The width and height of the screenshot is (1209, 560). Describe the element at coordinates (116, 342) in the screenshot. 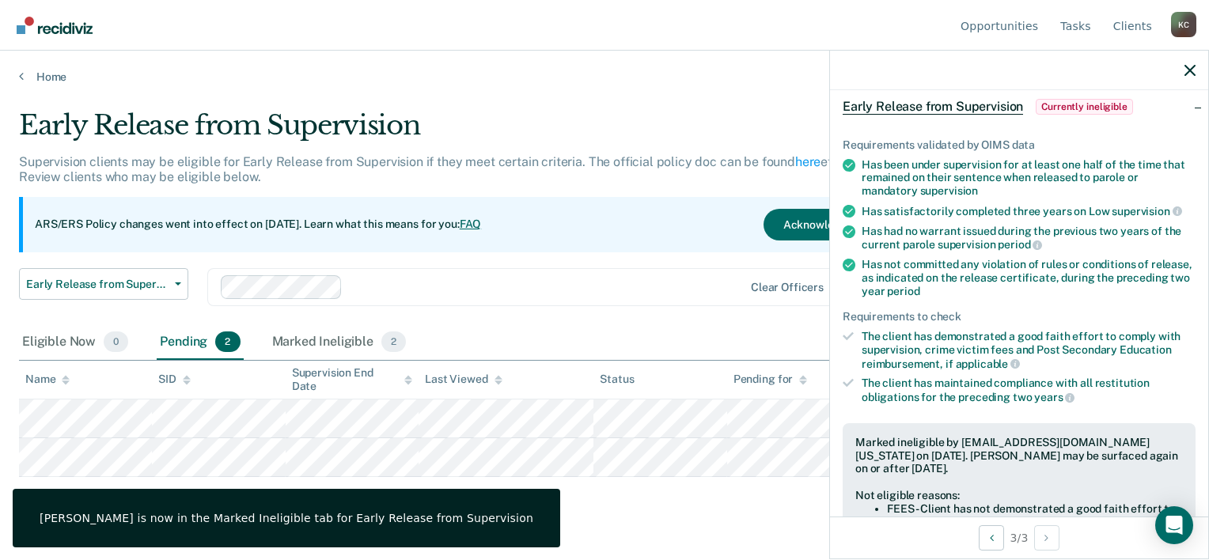

I see `span: 0` at that location.